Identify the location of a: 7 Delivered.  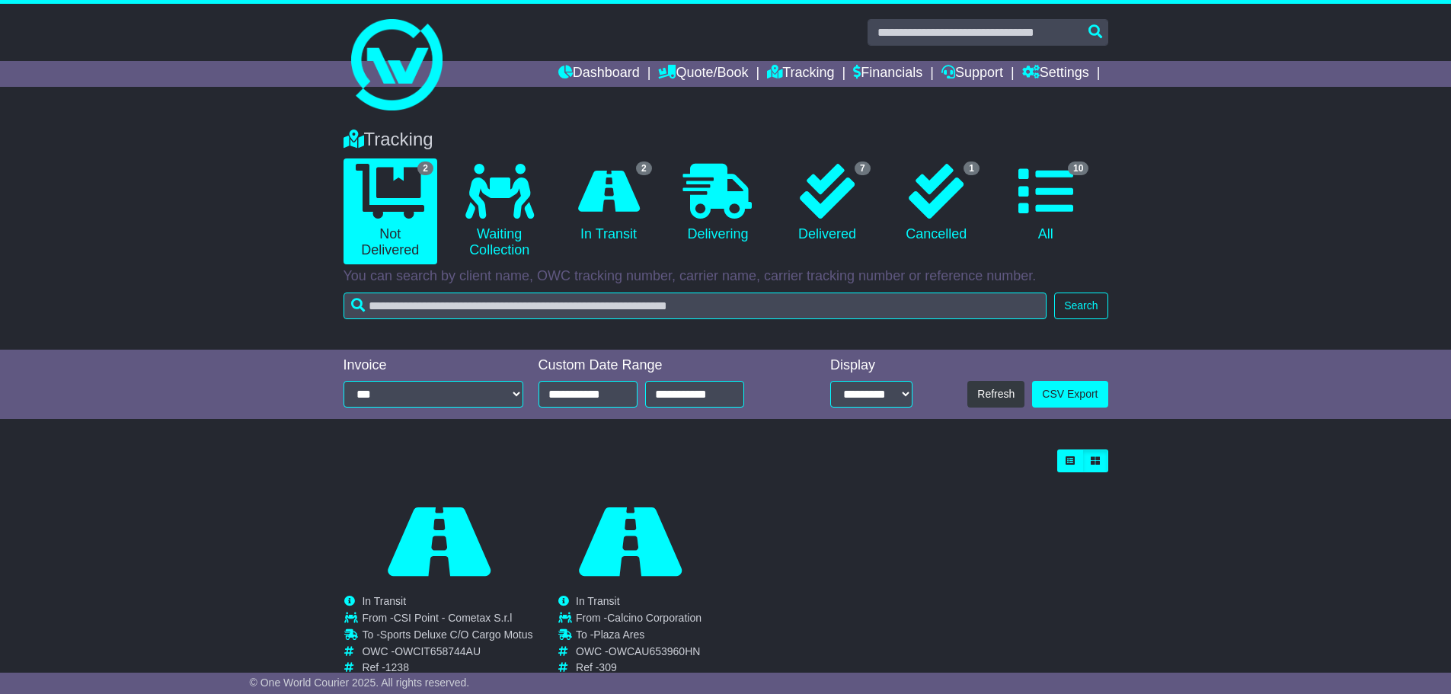
(826, 203).